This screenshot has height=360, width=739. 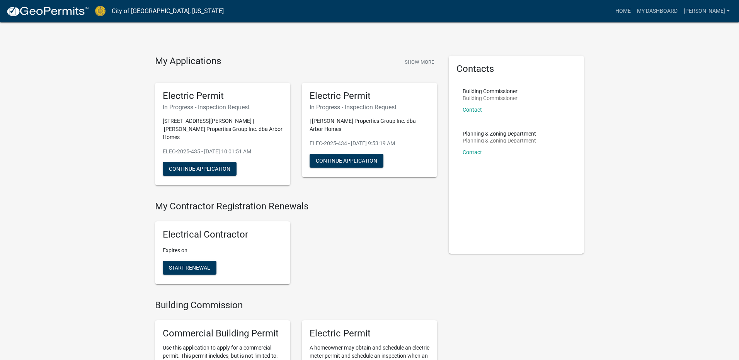 What do you see at coordinates (296, 206) in the screenshot?
I see `h4: My Contractor Registration Renewals` at bounding box center [296, 206].